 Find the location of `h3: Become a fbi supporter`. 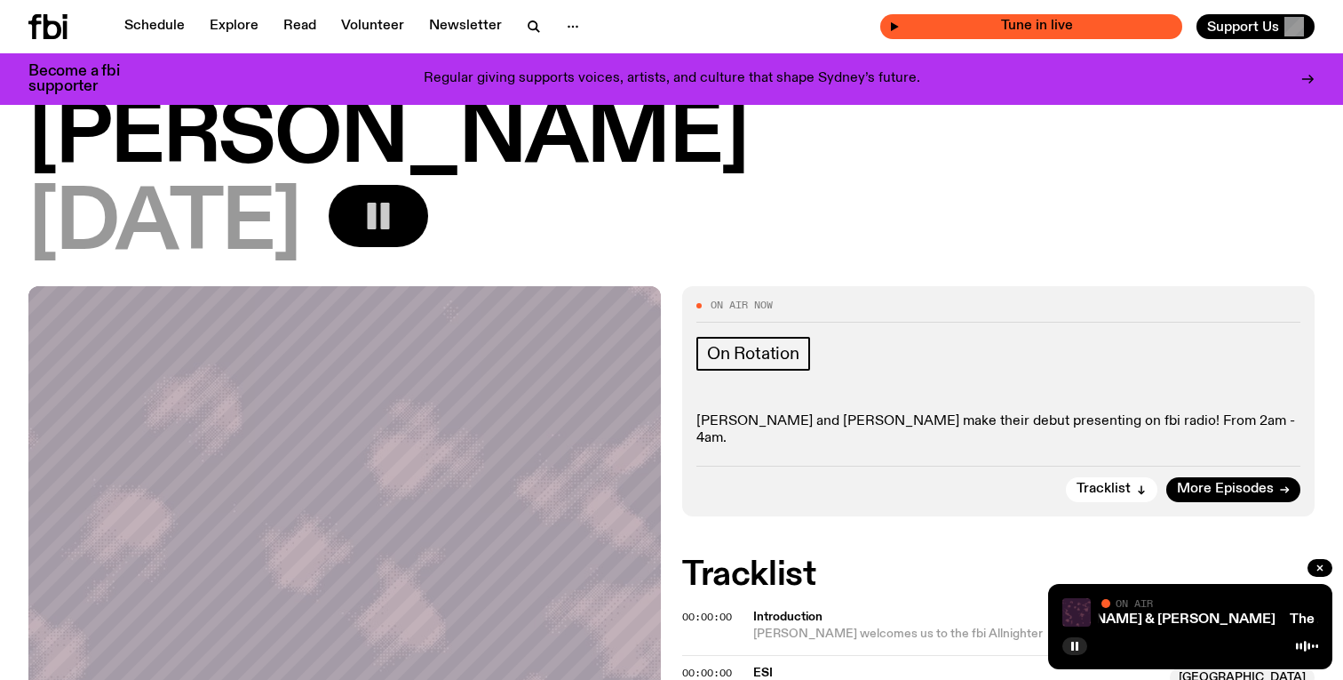

h3: Become a fbi supporter is located at coordinates (85, 79).